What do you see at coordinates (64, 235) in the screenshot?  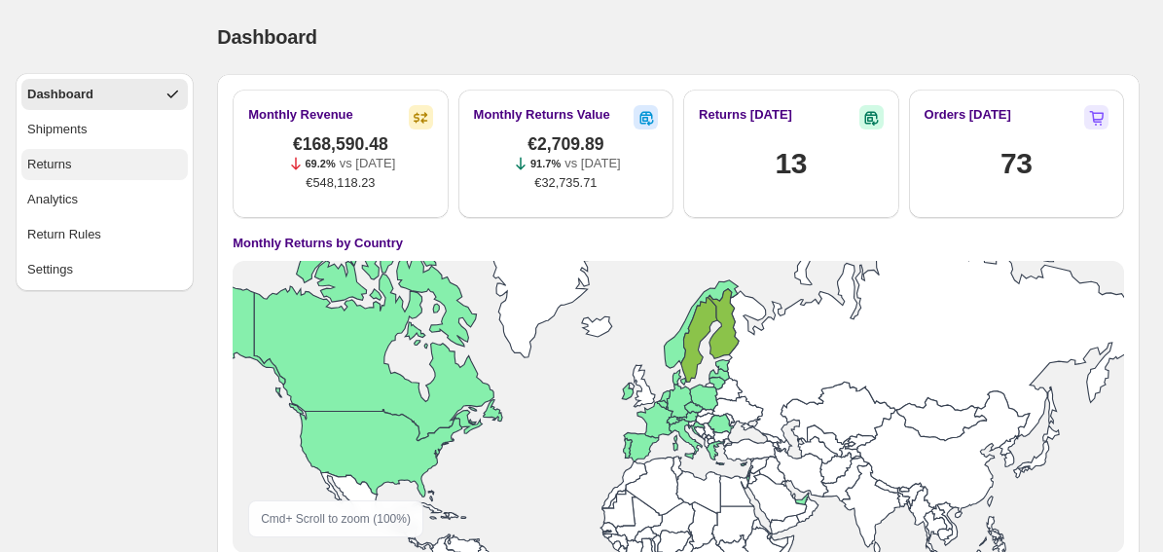 I see `div: Return Rules` at bounding box center [64, 235].